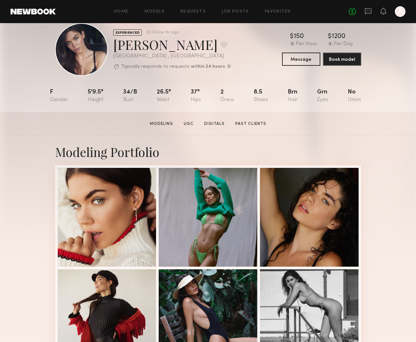 This screenshot has height=342, width=416. Describe the element at coordinates (299, 37) in the screenshot. I see `div: 150` at that location.